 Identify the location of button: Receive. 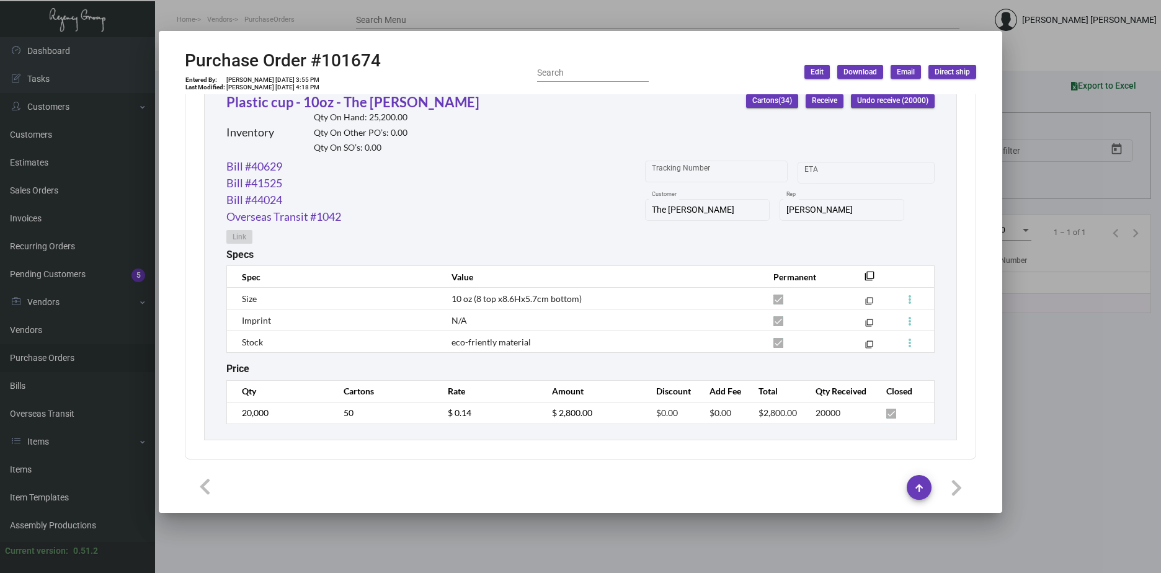
(824, 101).